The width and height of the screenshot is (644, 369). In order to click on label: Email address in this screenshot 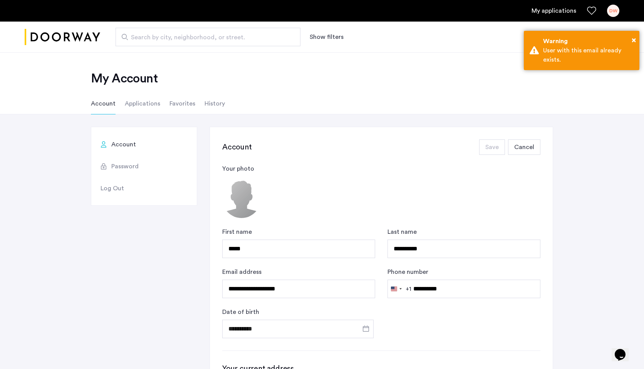, I will do `click(242, 272)`.